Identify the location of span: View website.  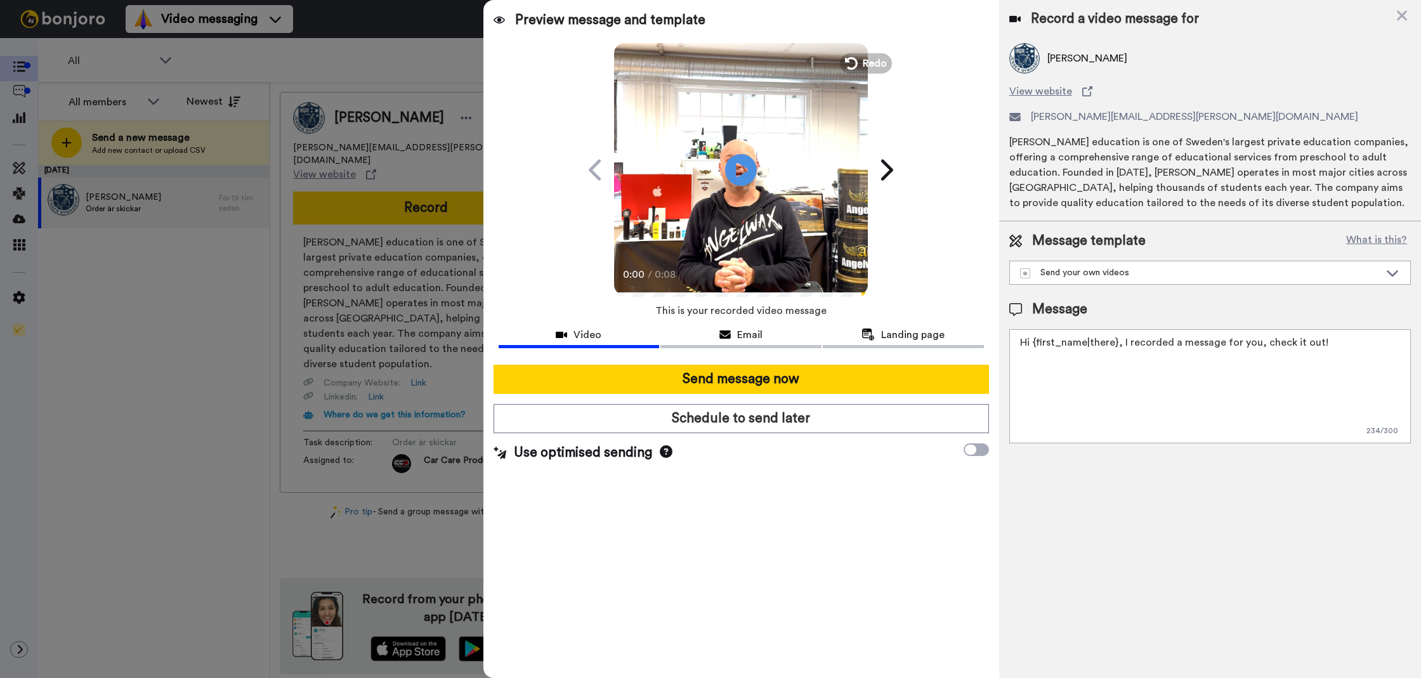
(1040, 91).